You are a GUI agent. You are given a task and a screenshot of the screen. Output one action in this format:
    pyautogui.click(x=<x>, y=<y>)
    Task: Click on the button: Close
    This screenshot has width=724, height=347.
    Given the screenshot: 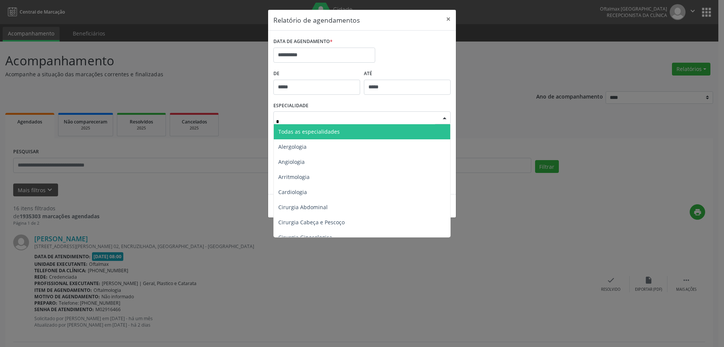 What is the action you would take?
    pyautogui.click(x=449, y=19)
    